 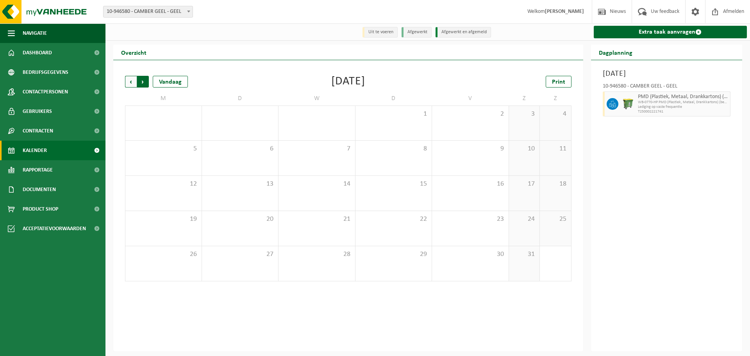 What do you see at coordinates (524, 254) in the screenshot?
I see `span: 31` at bounding box center [524, 254].